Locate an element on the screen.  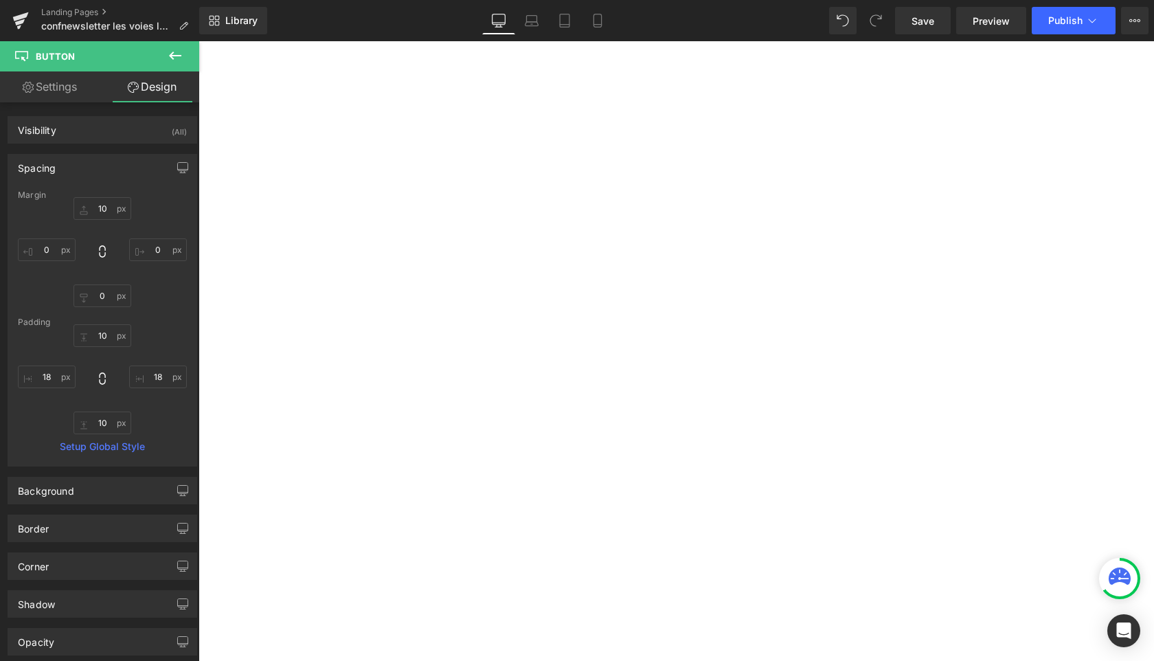
a: Landing Pages is located at coordinates (120, 12).